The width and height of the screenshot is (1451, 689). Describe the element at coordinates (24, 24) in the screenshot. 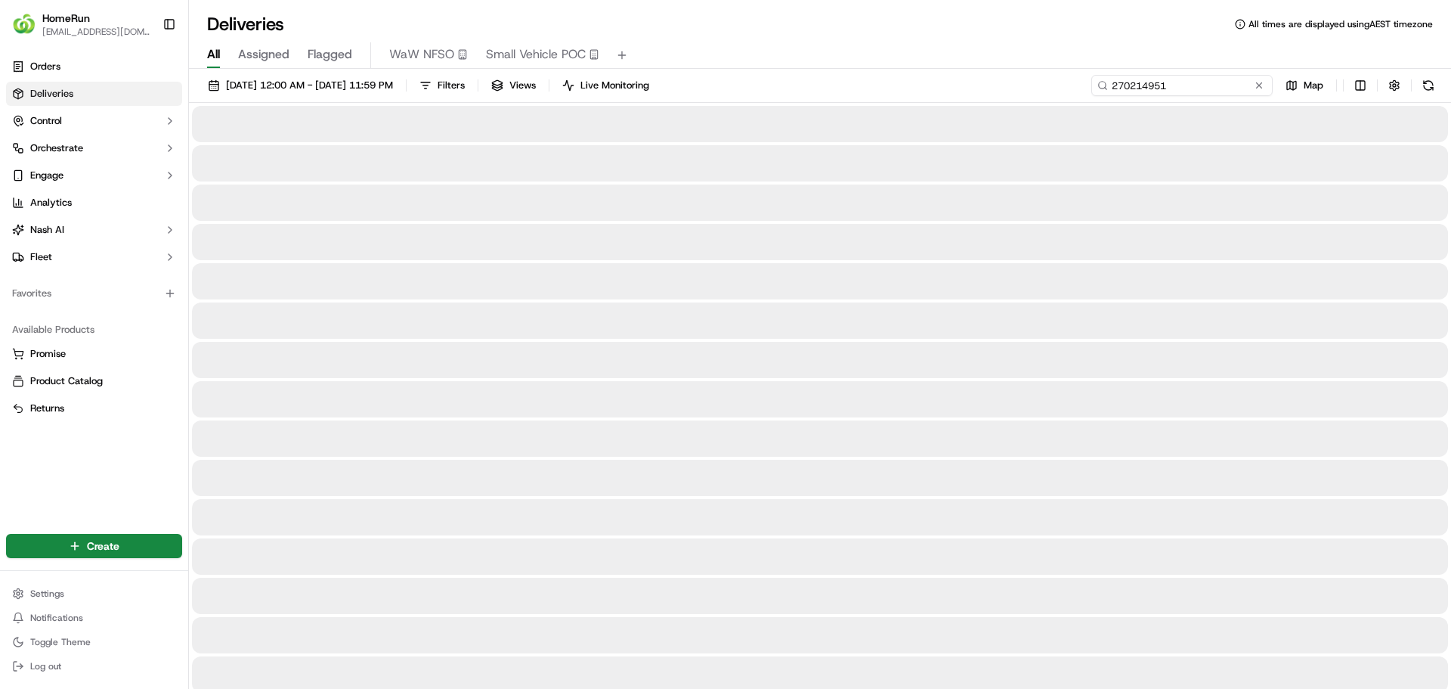

I see `img: HomeRun` at that location.